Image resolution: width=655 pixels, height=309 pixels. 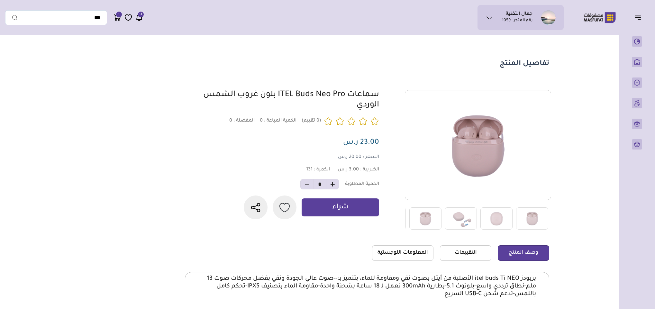 I want to click on button: شراء, so click(x=340, y=207).